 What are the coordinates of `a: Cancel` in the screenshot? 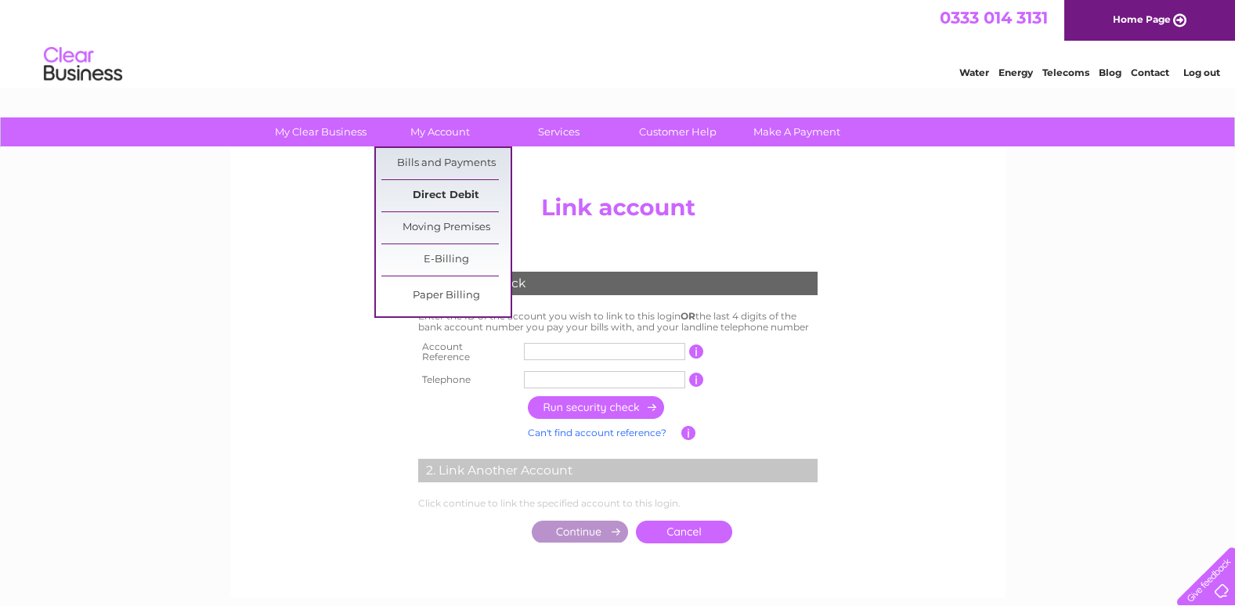 It's located at (684, 532).